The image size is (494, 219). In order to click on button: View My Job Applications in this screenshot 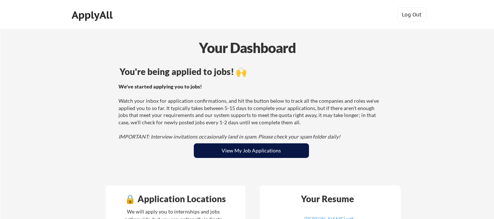, I will do `click(251, 151)`.